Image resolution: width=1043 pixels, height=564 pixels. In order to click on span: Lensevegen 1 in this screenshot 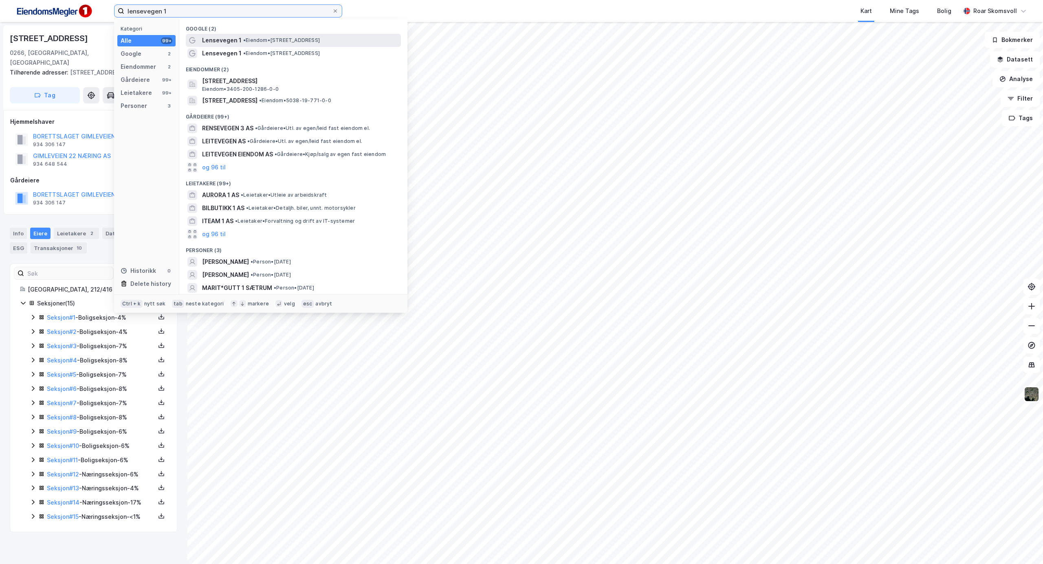, I will do `click(222, 40)`.